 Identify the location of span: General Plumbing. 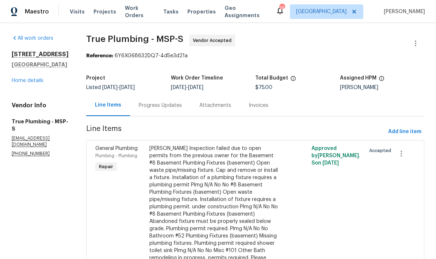
(116, 148).